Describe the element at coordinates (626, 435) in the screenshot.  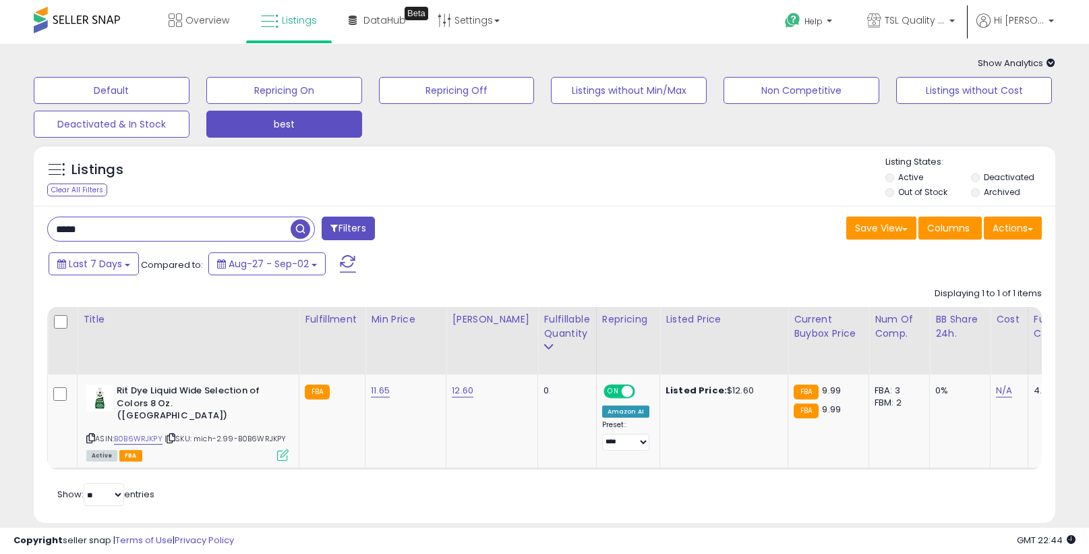
I see `div: Preset:` at that location.